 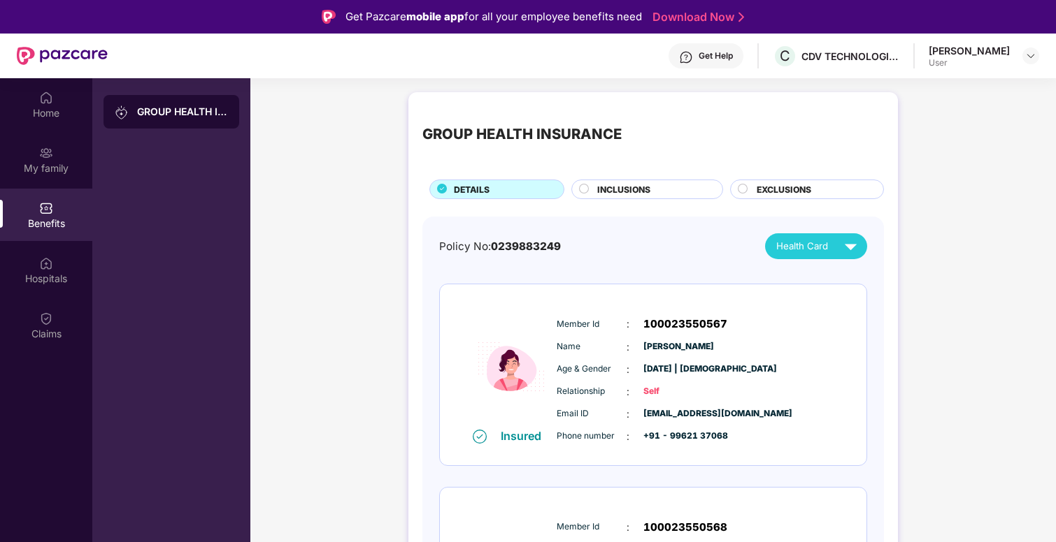 What do you see at coordinates (46, 98) in the screenshot?
I see `img: svg+xml;base64,PHN2ZyBpZD0iSG9tZSIgeG1sbnM9Imh0dHA6Ly93d3cudzMub3JnLzIwMDAvc3ZnIiB3aWR0aD0iMjAiIG...` at bounding box center [46, 98].